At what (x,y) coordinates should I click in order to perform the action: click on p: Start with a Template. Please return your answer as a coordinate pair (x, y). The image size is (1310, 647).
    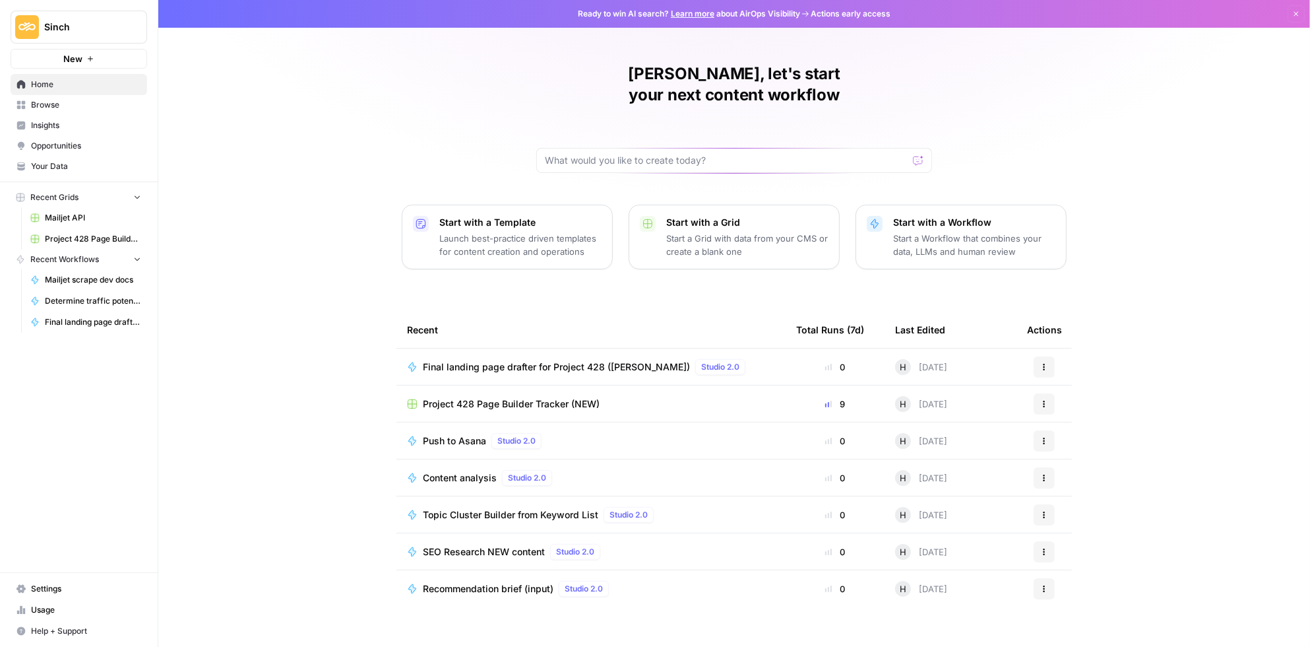
    Looking at the image, I should click on (521, 222).